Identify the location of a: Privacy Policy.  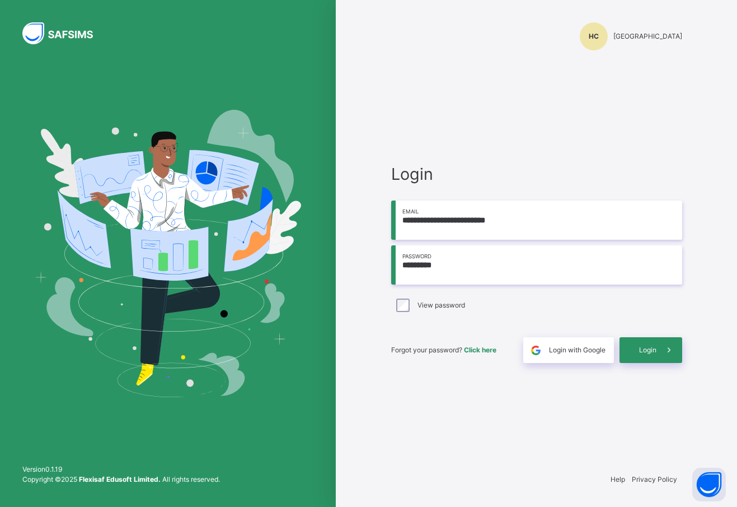
(654, 479).